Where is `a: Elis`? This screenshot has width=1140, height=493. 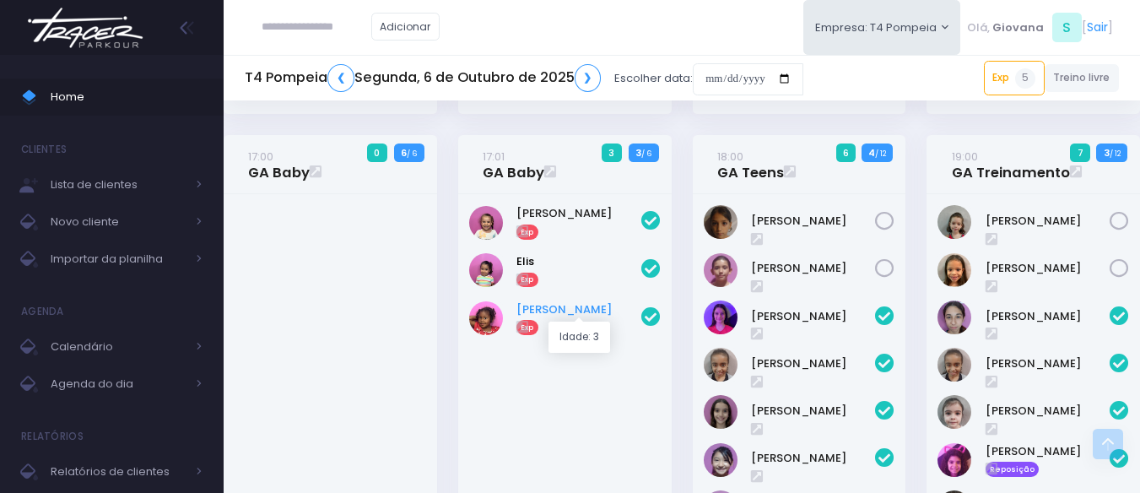 a: Elis is located at coordinates (579, 262).